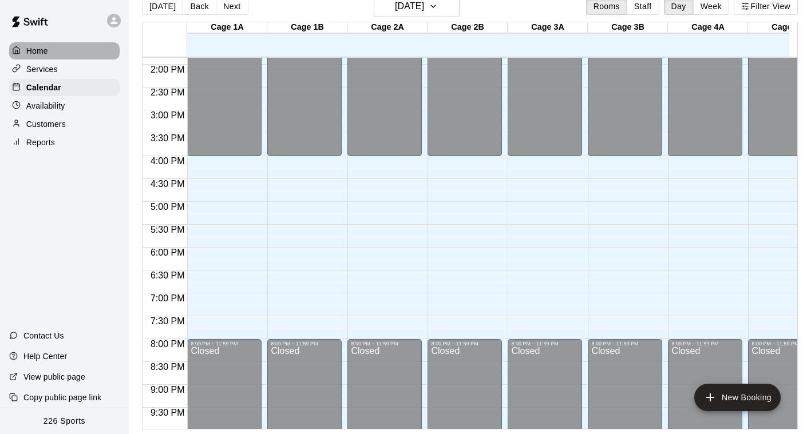  I want to click on span: 6:30 PM, so click(168, 275).